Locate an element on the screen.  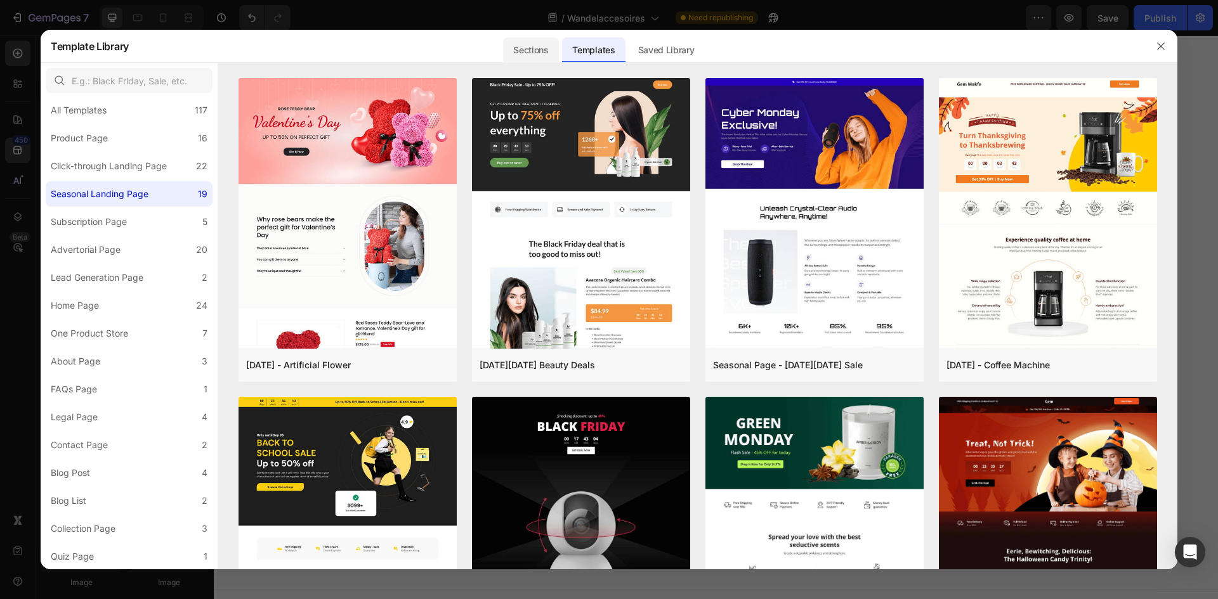
div: Lead Generation Page is located at coordinates (97, 278).